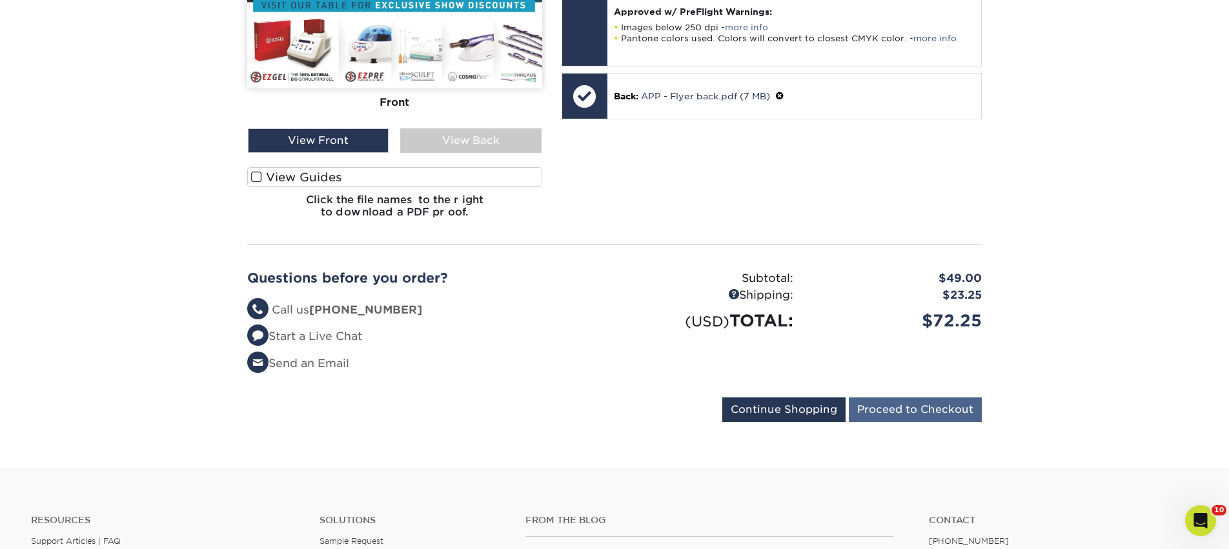  What do you see at coordinates (1063, 520) in the screenshot?
I see `a: Contact` at bounding box center [1063, 520].